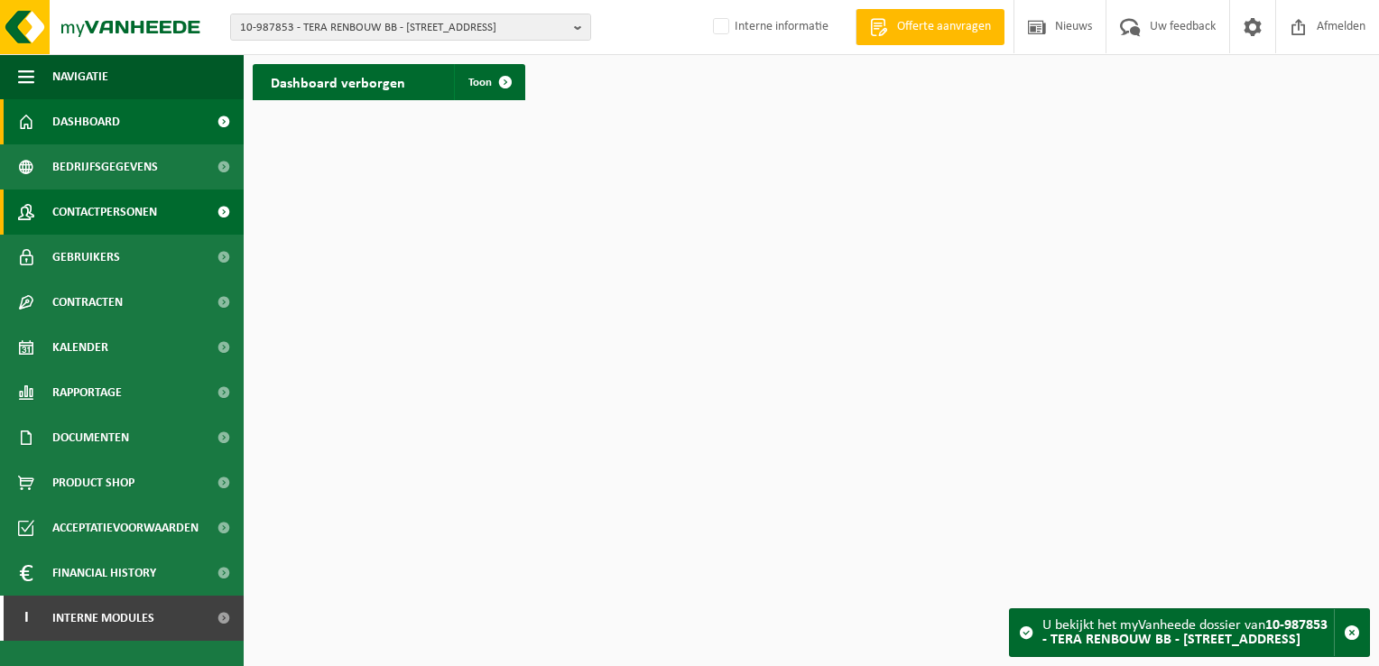 This screenshot has width=1379, height=666. Describe the element at coordinates (488, 82) in the screenshot. I see `a: Toon` at that location.